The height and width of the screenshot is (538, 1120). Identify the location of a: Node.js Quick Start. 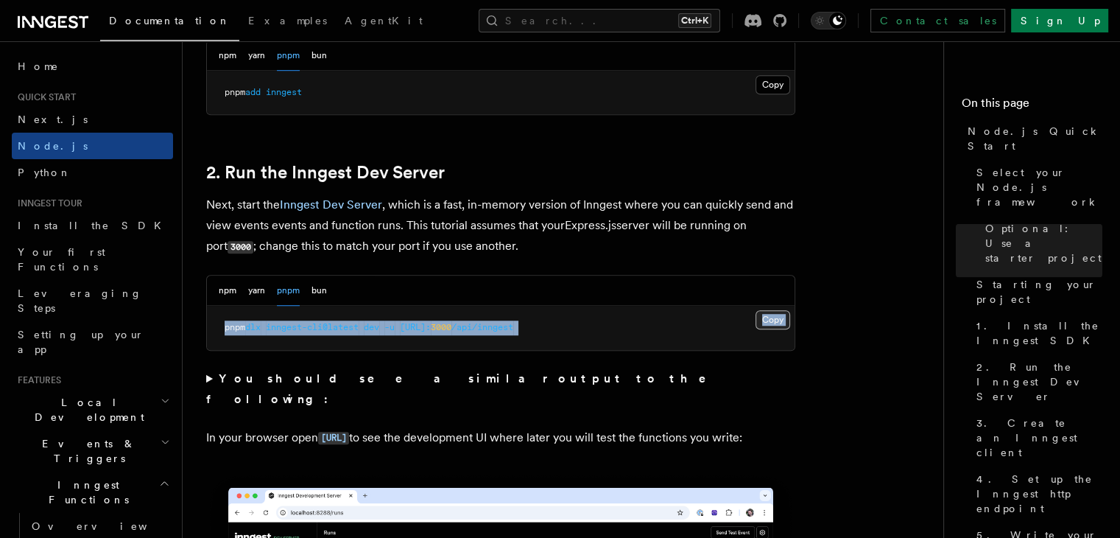
(1032, 138).